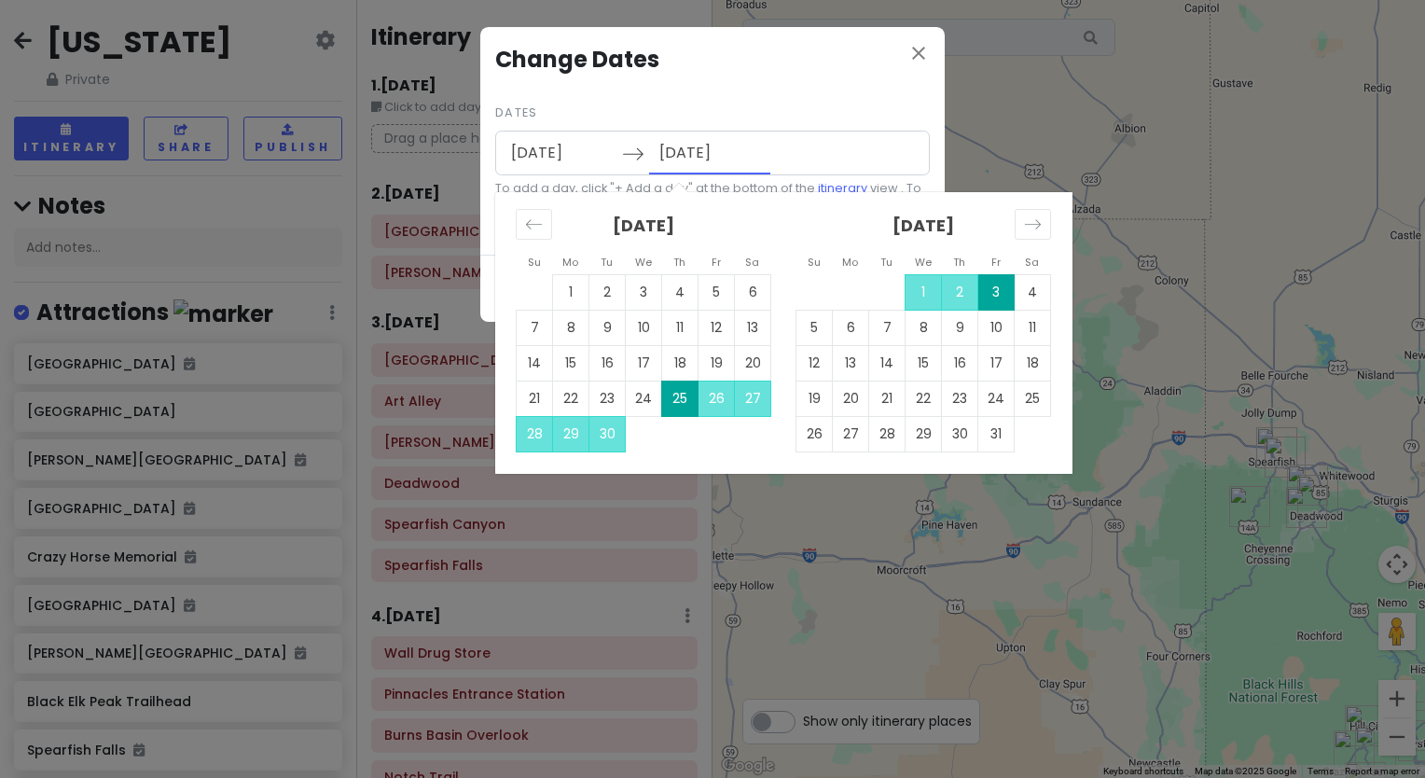  What do you see at coordinates (887, 363) in the screenshot?
I see `td: Choose Tuesday, October 14, 2025 as your check-out date. It’s available.` at bounding box center [887, 363].